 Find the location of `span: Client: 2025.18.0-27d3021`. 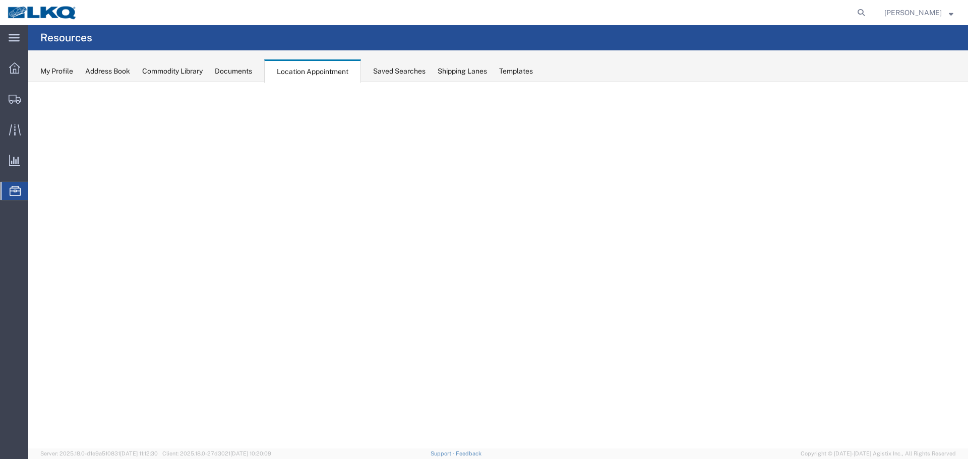

span: Client: 2025.18.0-27d3021 is located at coordinates (217, 454).